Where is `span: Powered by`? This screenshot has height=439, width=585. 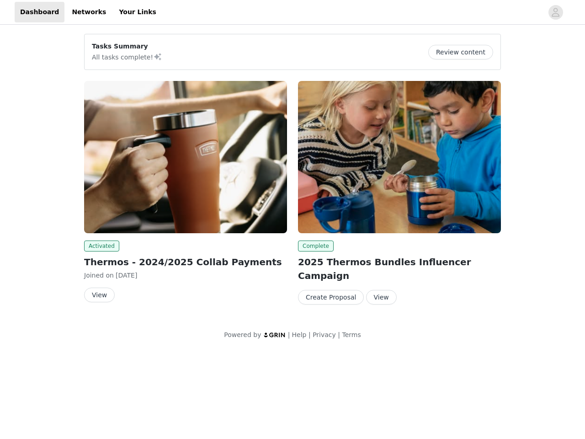
span: Powered by is located at coordinates (242, 335).